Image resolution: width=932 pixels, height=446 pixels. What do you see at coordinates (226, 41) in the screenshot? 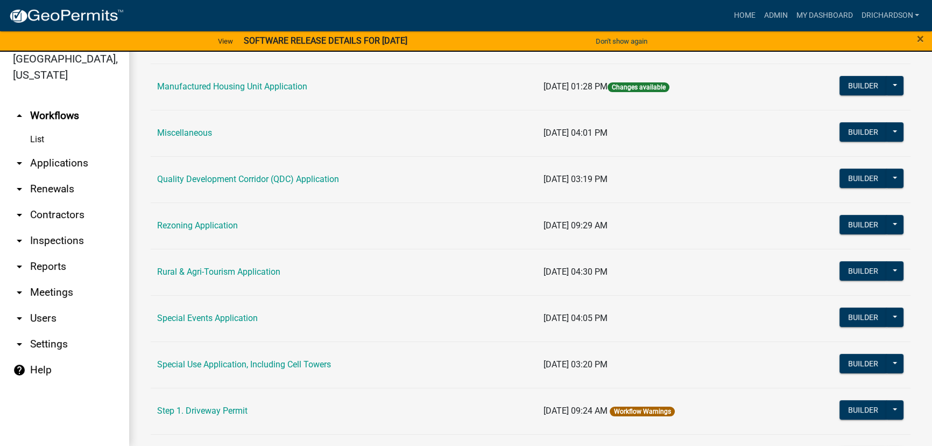
I see `a: View` at bounding box center [226, 41].